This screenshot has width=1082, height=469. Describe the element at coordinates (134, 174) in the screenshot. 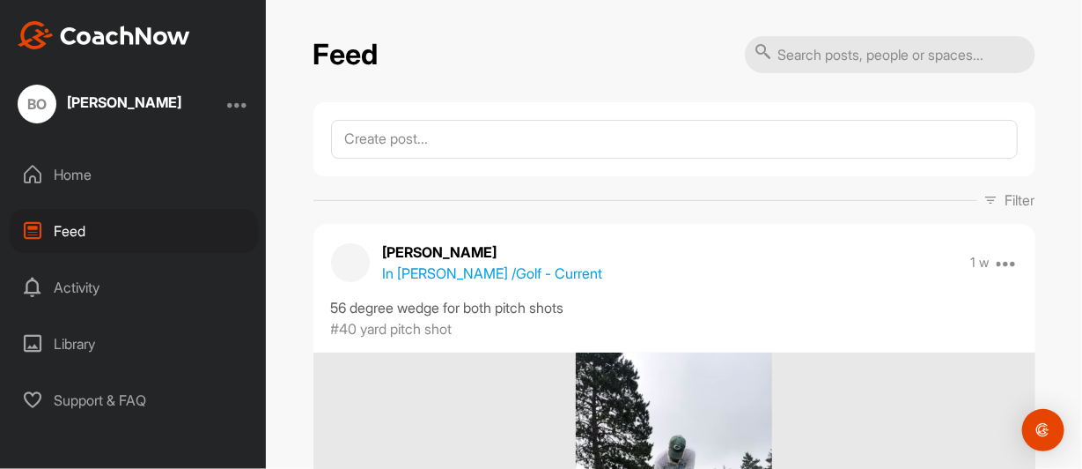

I see `div: Home` at that location.